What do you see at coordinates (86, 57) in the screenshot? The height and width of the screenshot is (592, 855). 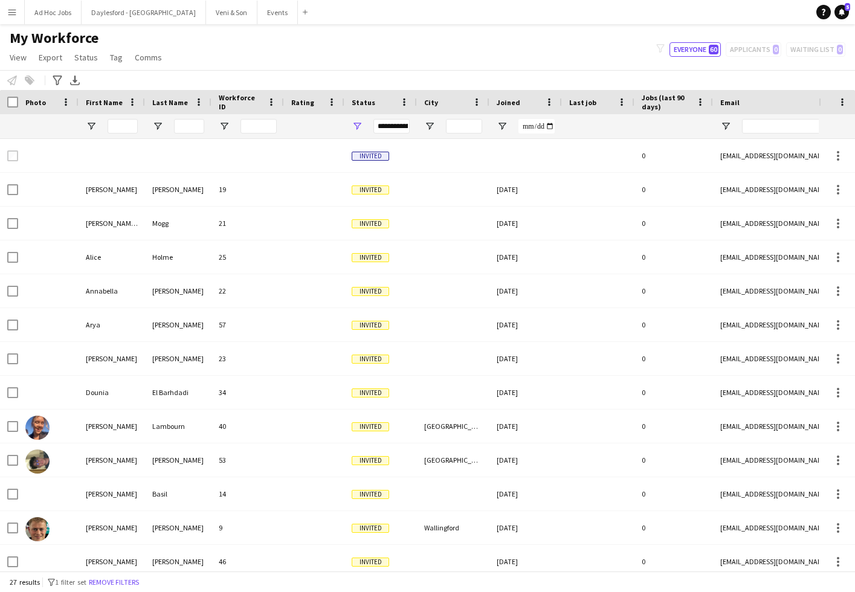 I see `a: Status` at bounding box center [86, 57].